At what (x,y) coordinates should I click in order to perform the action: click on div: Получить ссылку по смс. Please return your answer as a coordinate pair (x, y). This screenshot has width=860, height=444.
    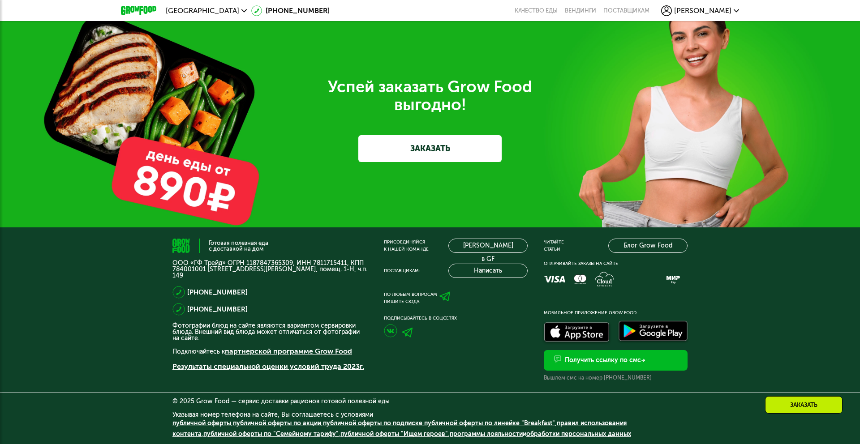
    Looking at the image, I should click on (605, 360).